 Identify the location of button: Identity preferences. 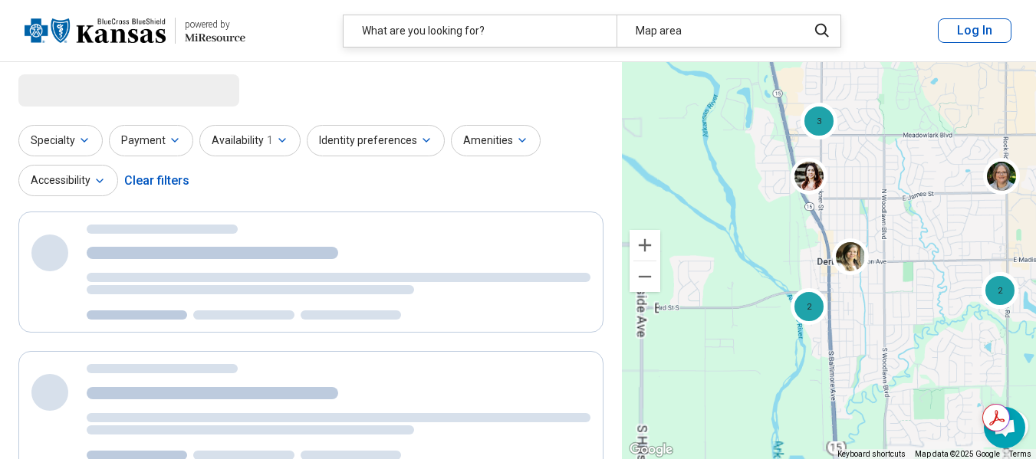
(376, 140).